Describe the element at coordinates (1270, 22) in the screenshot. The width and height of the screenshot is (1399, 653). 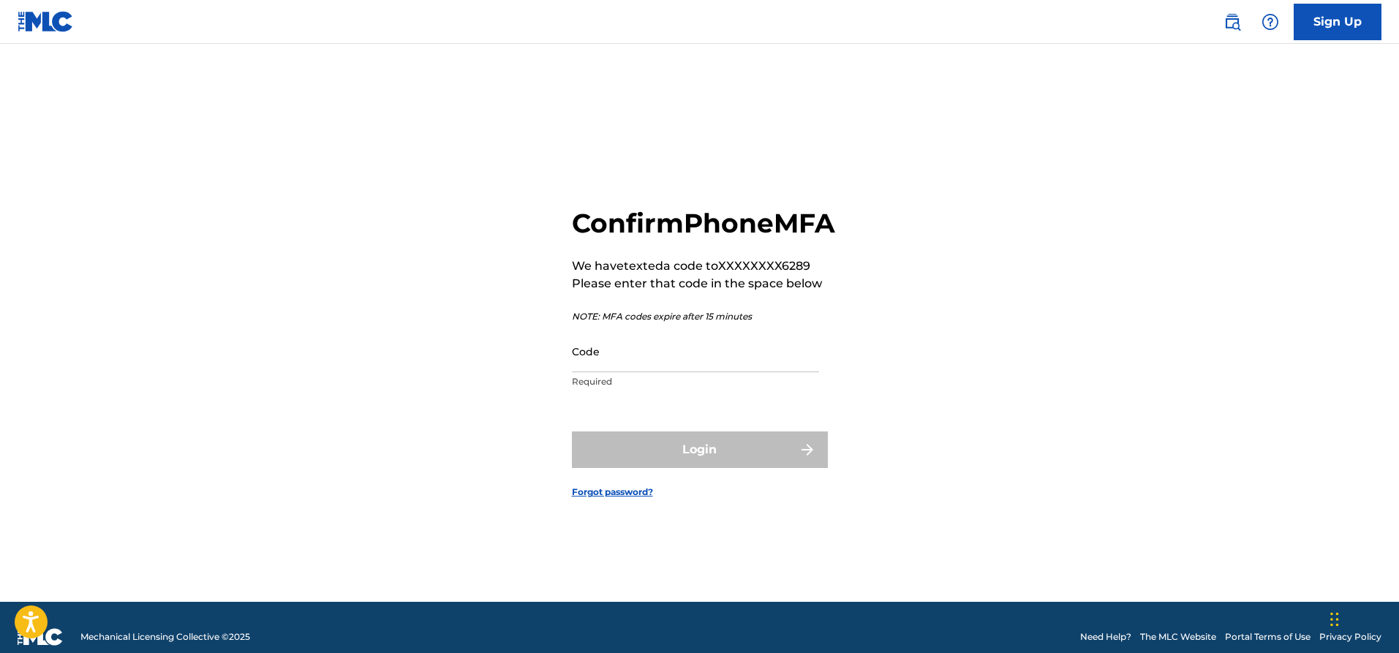
I see `div: Help` at that location.